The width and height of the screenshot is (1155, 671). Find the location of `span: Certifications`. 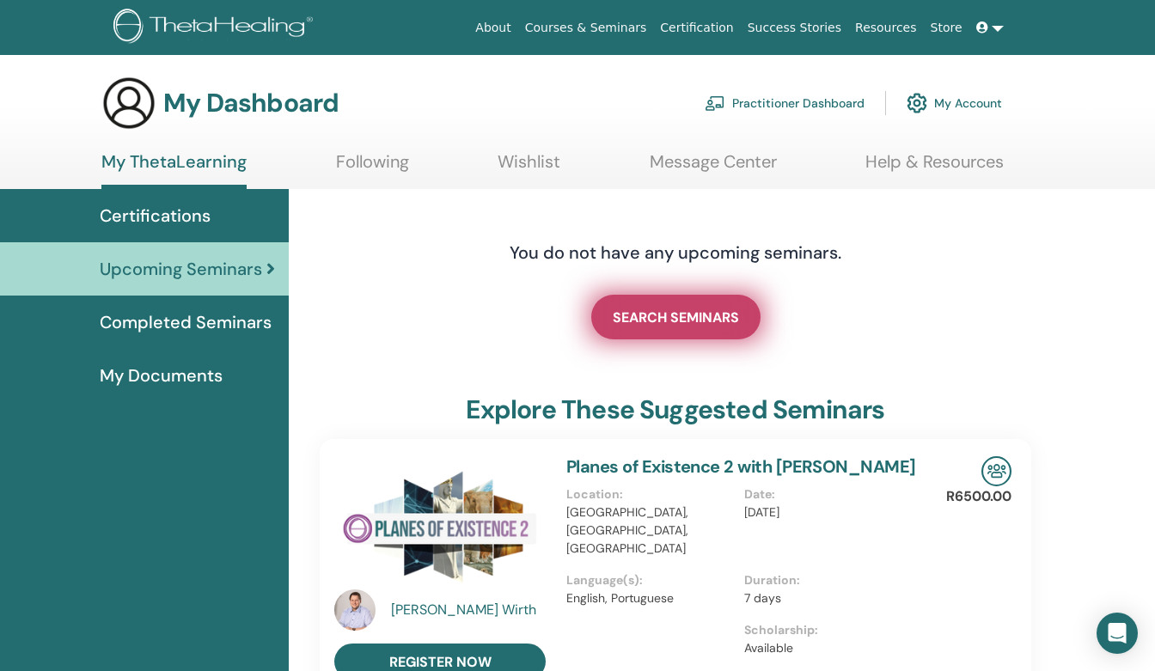

span: Certifications is located at coordinates (155, 216).